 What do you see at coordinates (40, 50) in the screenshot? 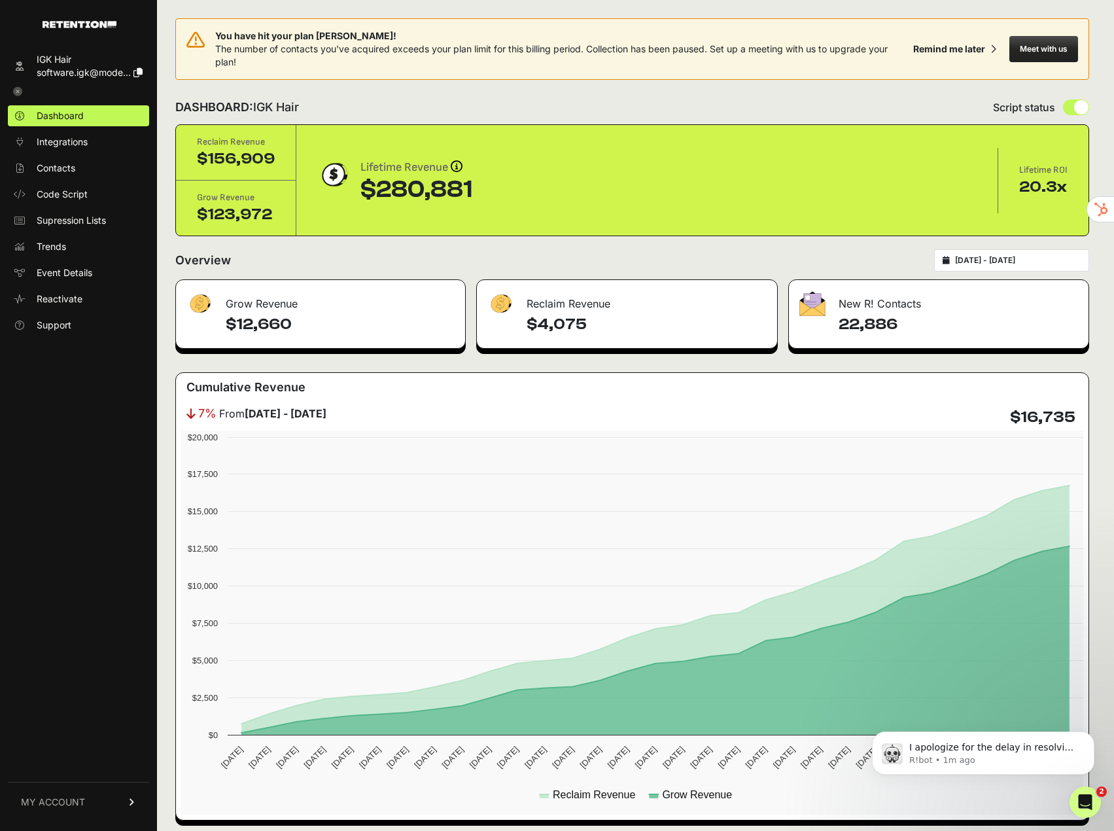
I see `img: Profile image for R!bot` at bounding box center [40, 50].